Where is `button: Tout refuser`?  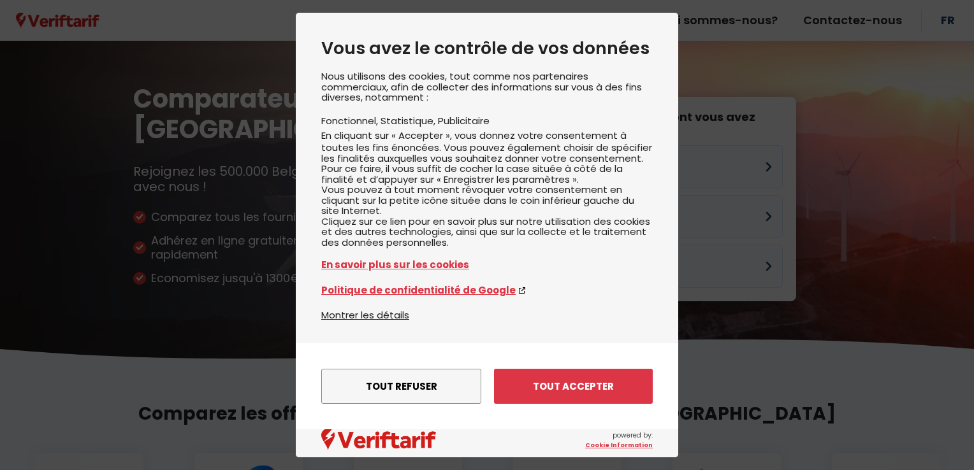 button: Tout refuser is located at coordinates (401, 386).